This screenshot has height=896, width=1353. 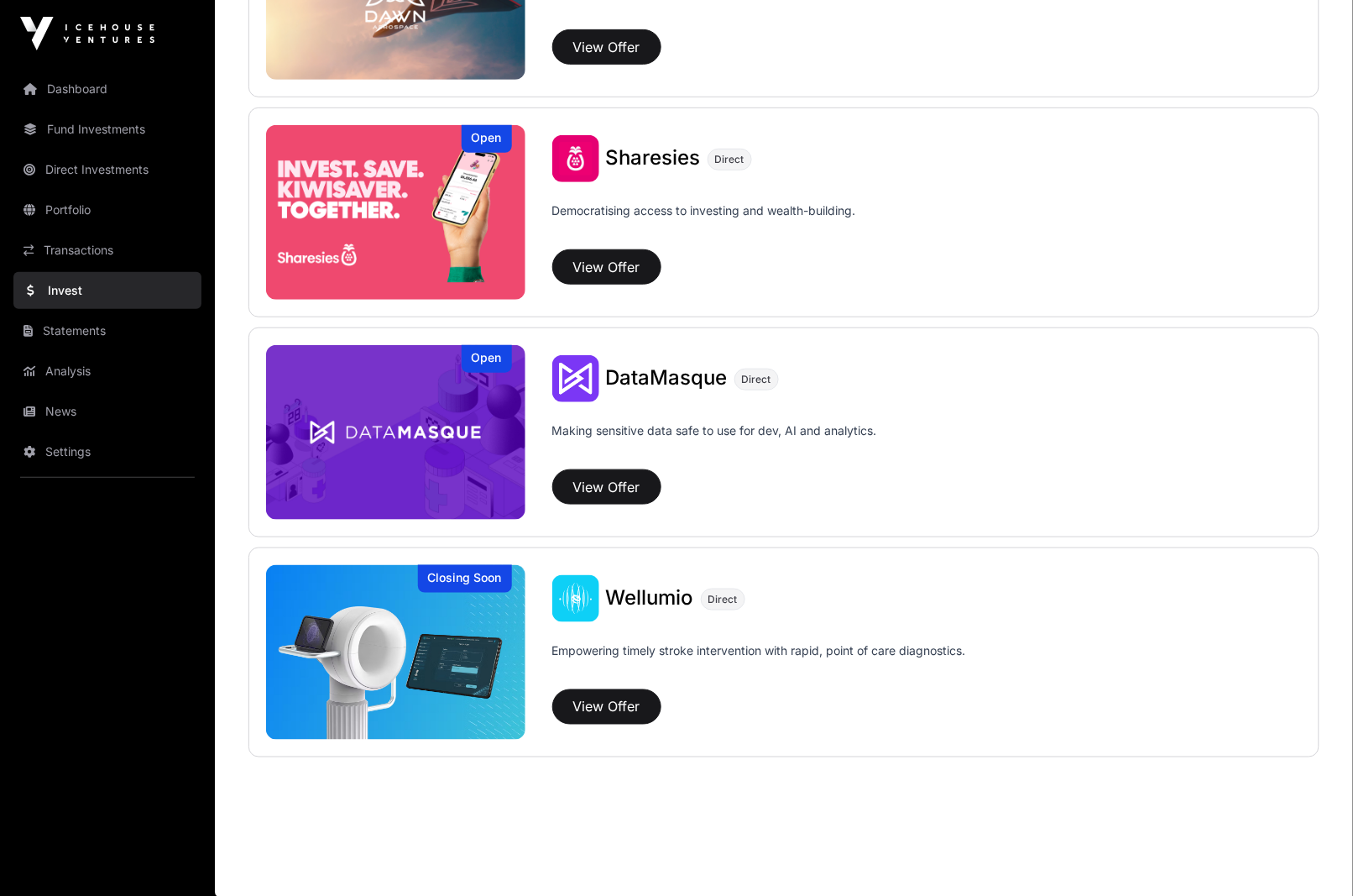 What do you see at coordinates (667, 377) in the screenshot?
I see `span: DataMasque` at bounding box center [667, 377].